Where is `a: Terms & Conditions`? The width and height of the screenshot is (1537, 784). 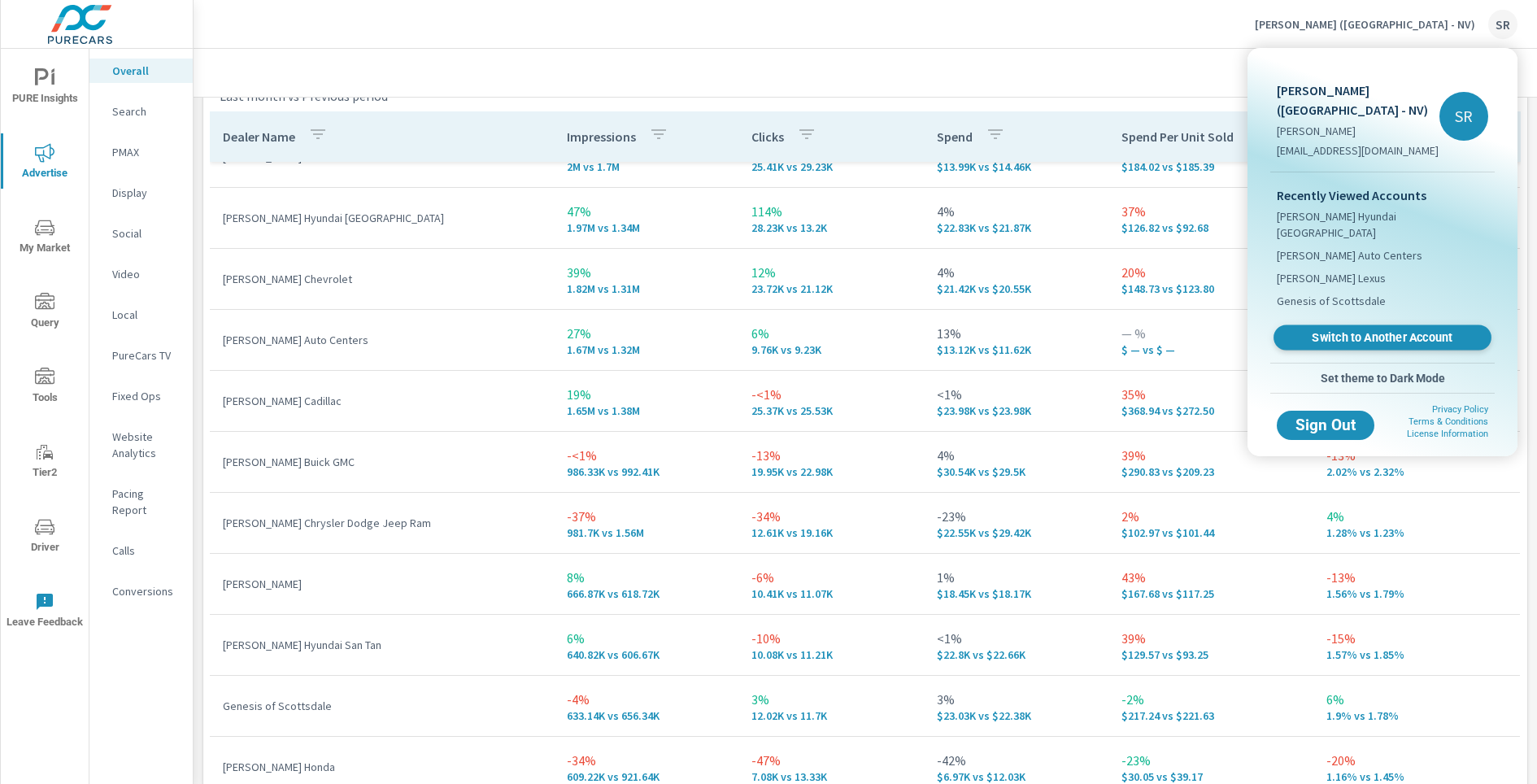 a: Terms & Conditions is located at coordinates (1449, 422).